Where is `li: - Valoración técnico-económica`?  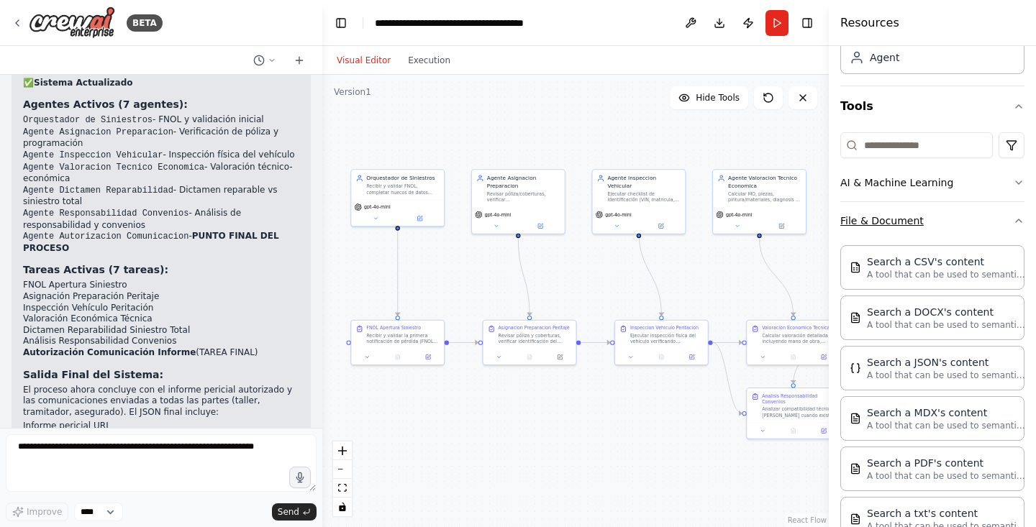 li: - Valoración técnico-económica is located at coordinates (161, 173).